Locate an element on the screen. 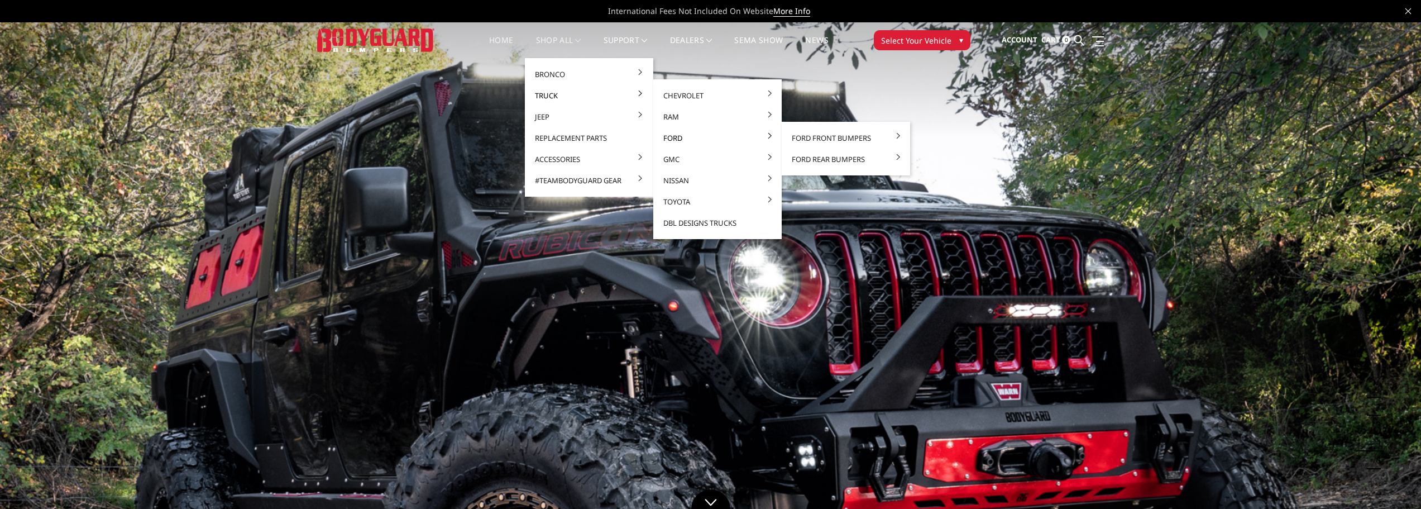  a: Dealers is located at coordinates (691, 47).